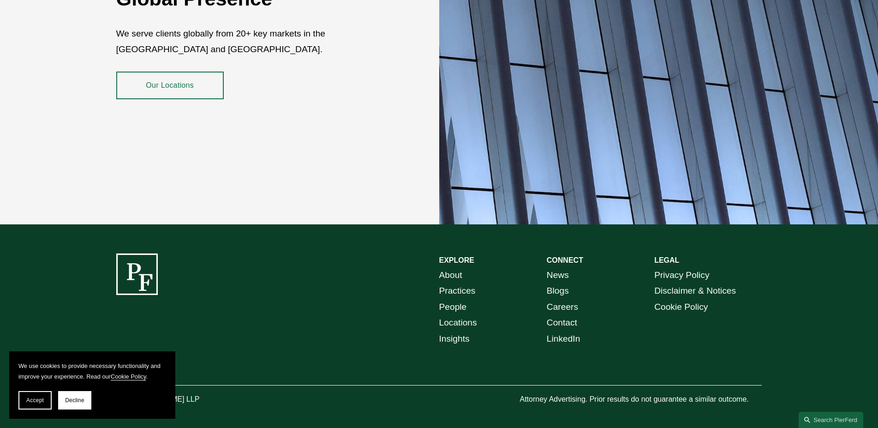 This screenshot has width=878, height=428. What do you see at coordinates (451, 275) in the screenshot?
I see `a: About` at bounding box center [451, 275].